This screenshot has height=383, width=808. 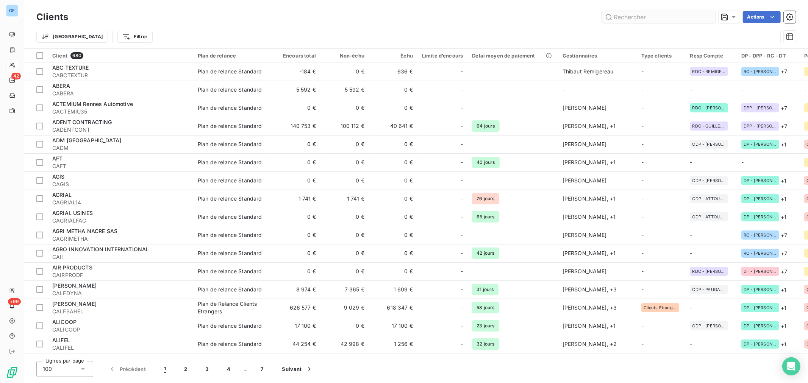 I want to click on div: Plan de relance, so click(x=233, y=56).